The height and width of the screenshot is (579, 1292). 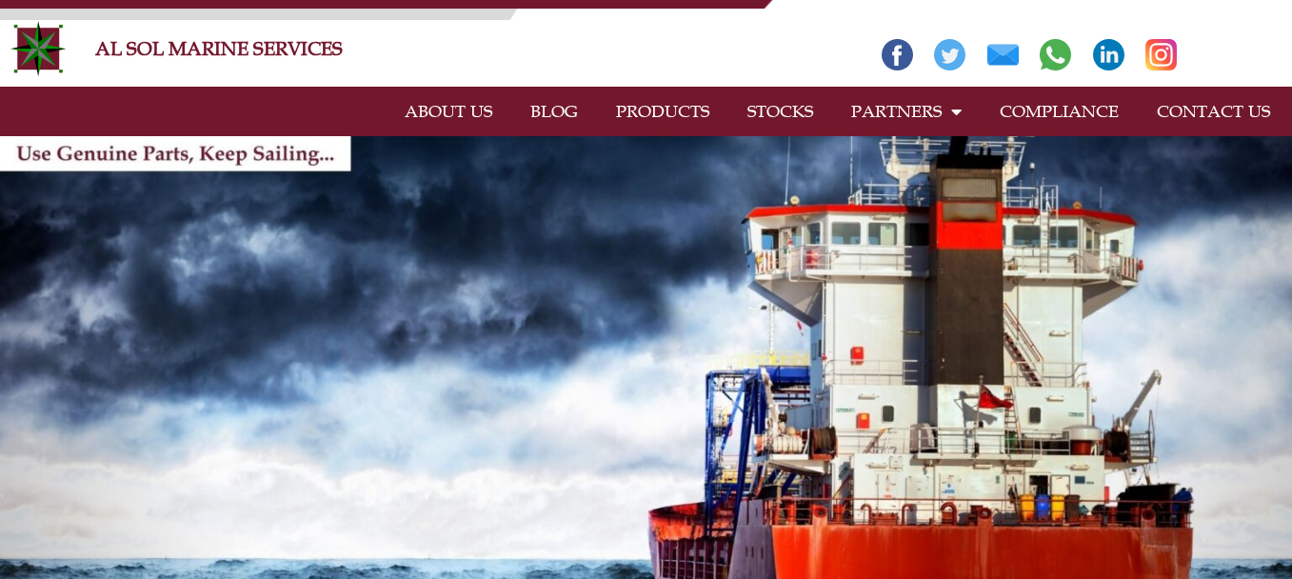 What do you see at coordinates (554, 111) in the screenshot?
I see `a: BLOG` at bounding box center [554, 111].